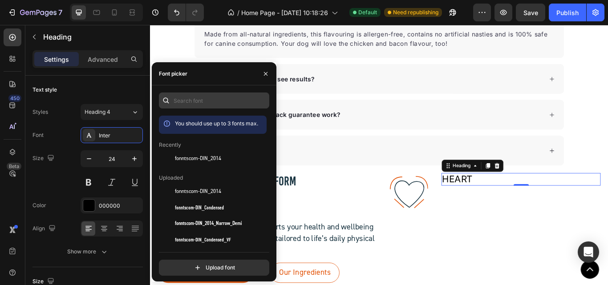 Image resolution: width=608 pixels, height=285 pixels. I want to click on div: Show more, so click(88, 252).